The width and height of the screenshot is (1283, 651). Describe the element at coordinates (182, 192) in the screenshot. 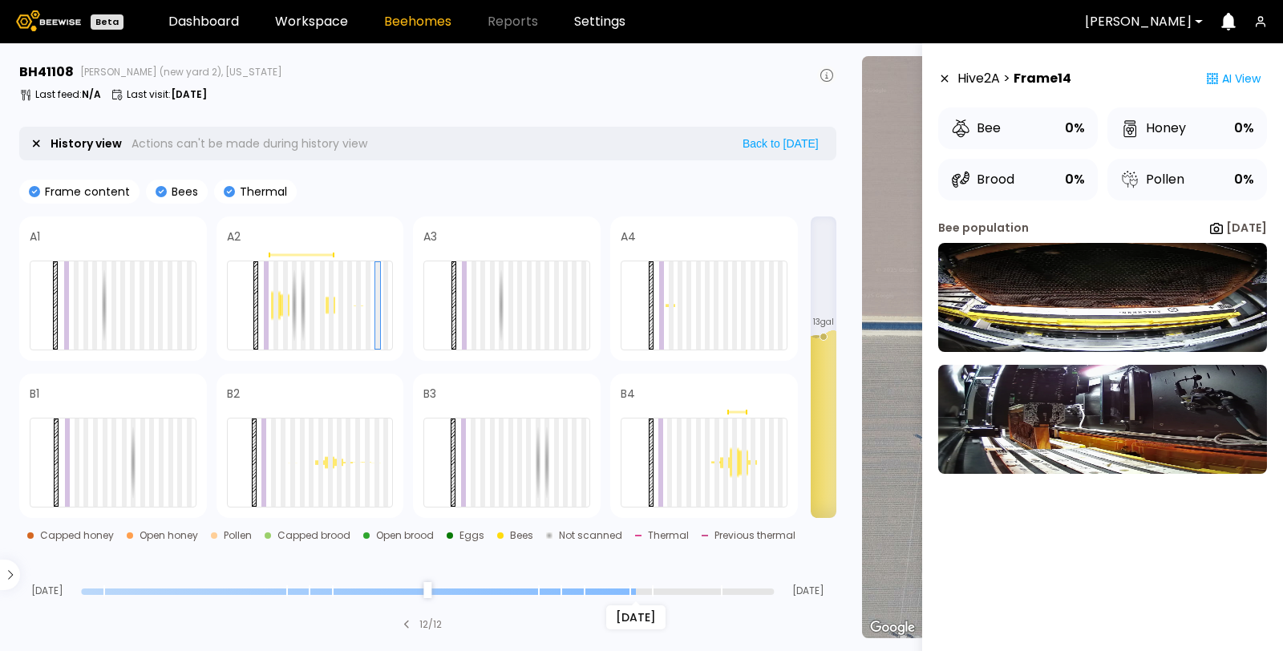

I see `p: Bees` at that location.